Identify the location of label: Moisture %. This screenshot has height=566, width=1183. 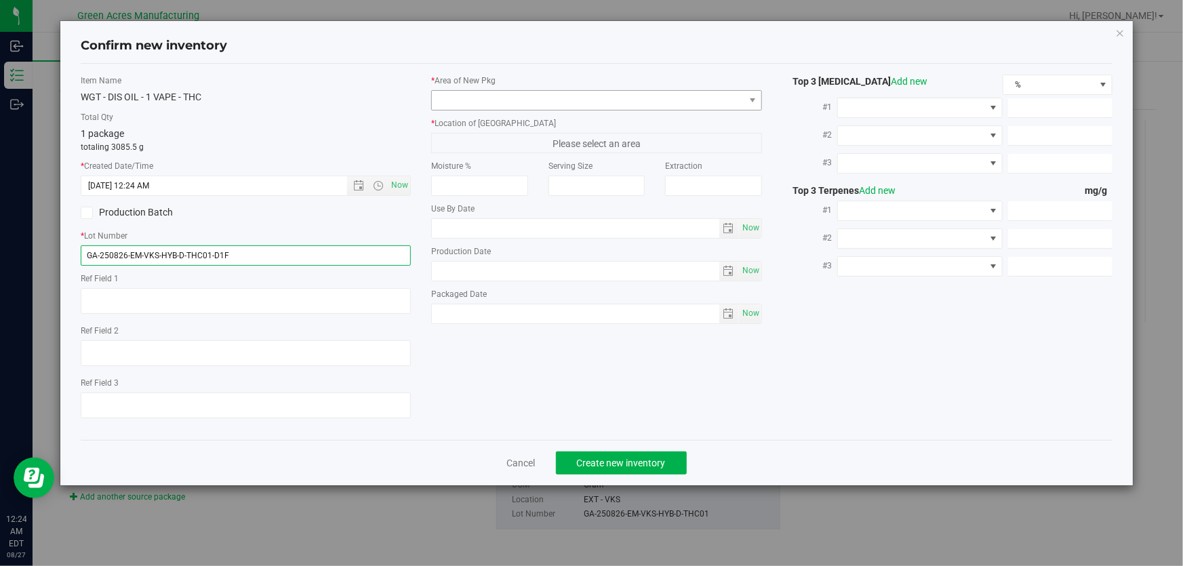
(479, 166).